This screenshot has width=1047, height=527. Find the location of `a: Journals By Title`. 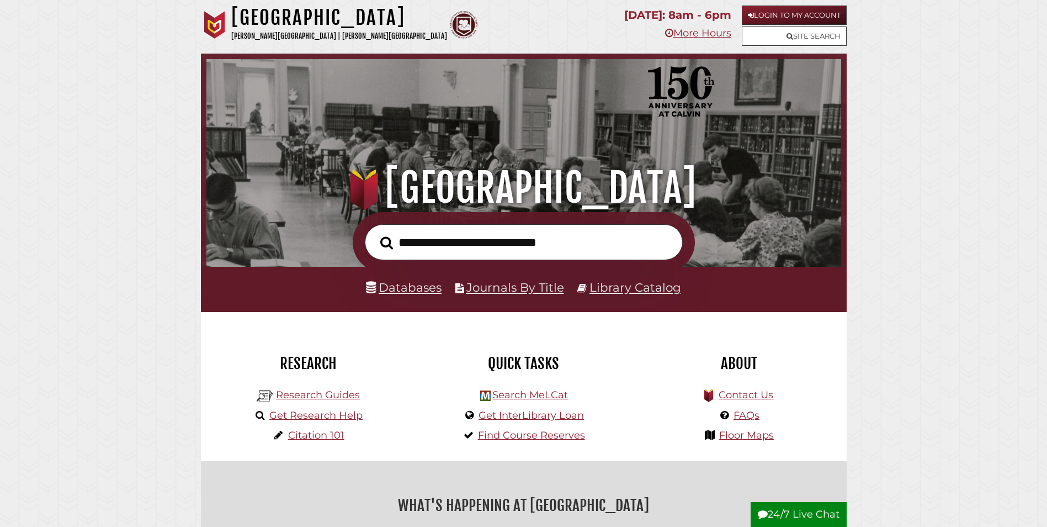

a: Journals By Title is located at coordinates (515, 287).